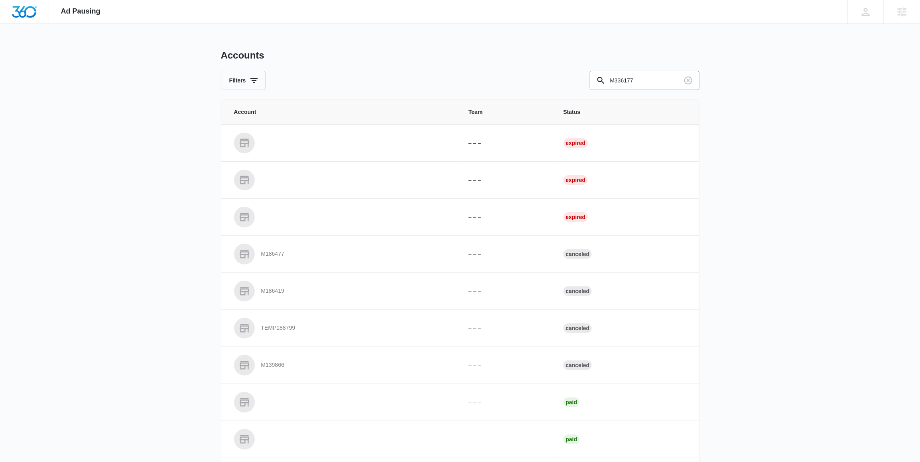 The height and width of the screenshot is (462, 920). Describe the element at coordinates (342, 366) in the screenshot. I see `a: M139866` at that location.